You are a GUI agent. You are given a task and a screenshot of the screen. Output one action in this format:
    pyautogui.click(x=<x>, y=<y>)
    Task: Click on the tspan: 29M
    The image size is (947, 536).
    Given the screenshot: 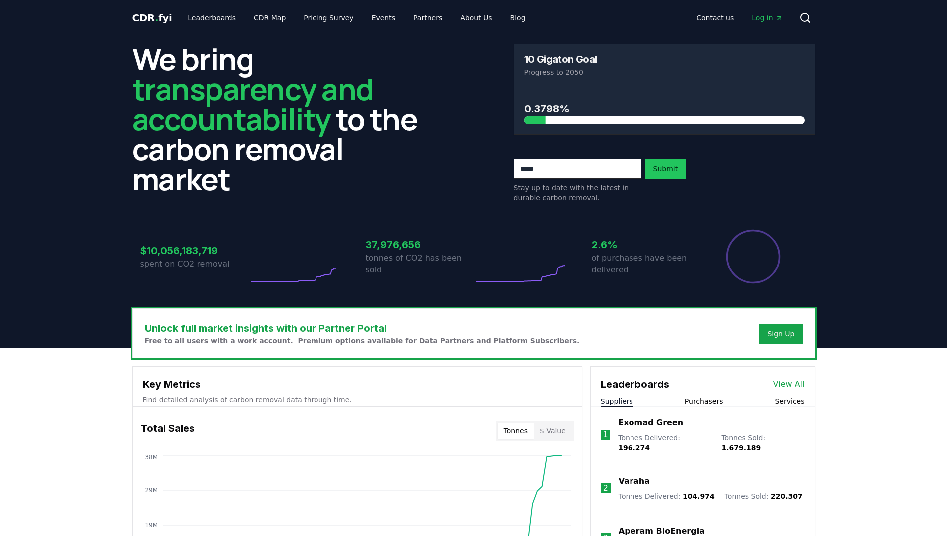 What is the action you would take?
    pyautogui.click(x=151, y=490)
    